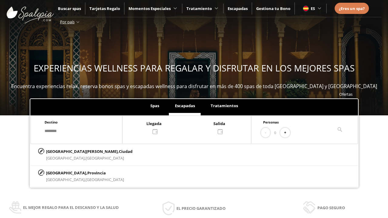 This screenshot has height=218, width=388. I want to click on img: ImgLogoSpalopia.BvClDcEz.svg, so click(30, 12).